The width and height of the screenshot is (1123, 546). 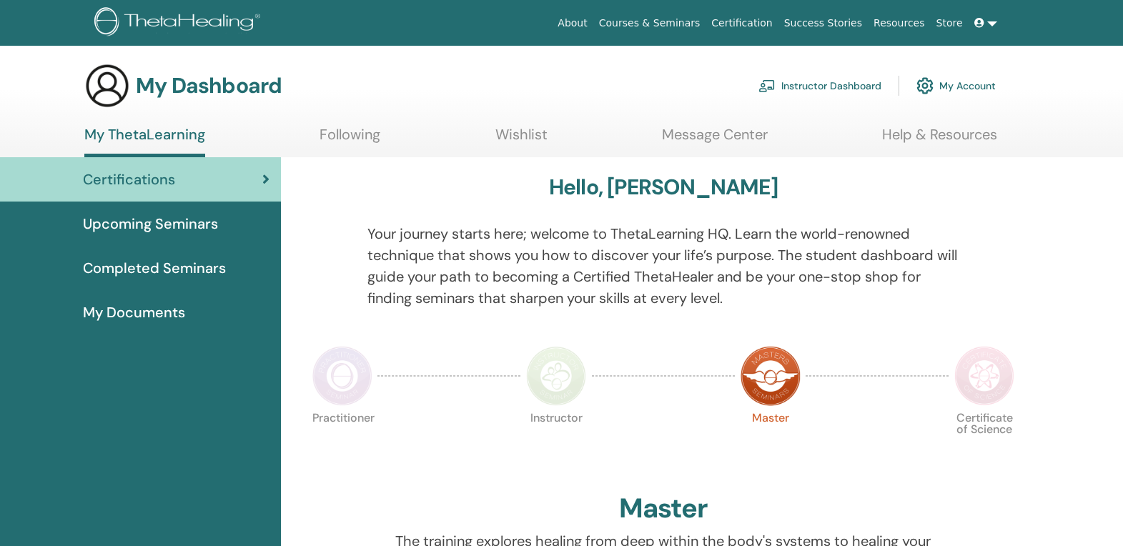 What do you see at coordinates (984, 442) in the screenshot?
I see `p: Certificate of Science` at bounding box center [984, 442].